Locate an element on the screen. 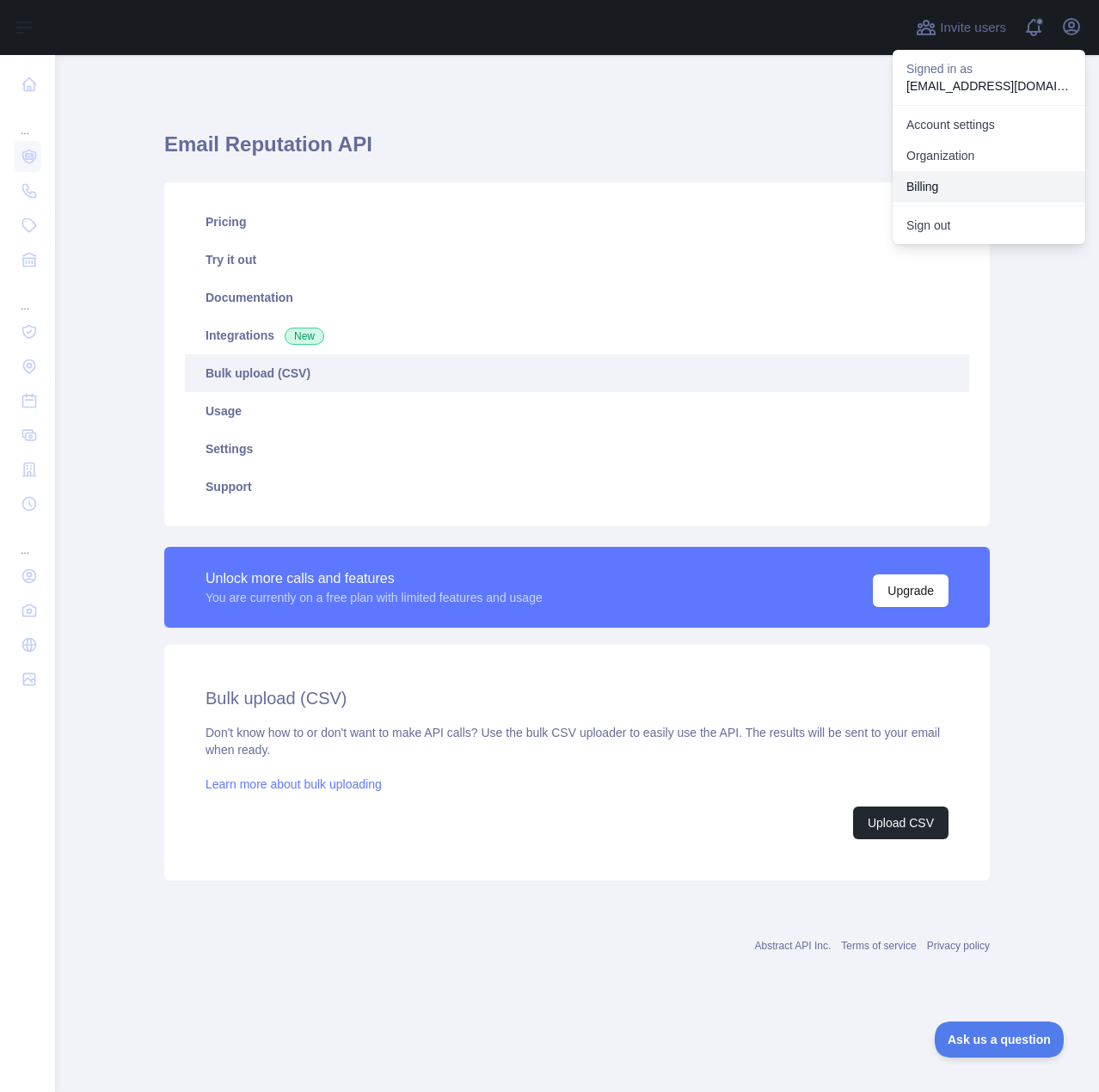 This screenshot has width=1099, height=1092. button: Sign out is located at coordinates (989, 226).